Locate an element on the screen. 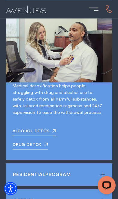 This screenshot has width=118, height=199. h3: Residential Program is located at coordinates (56, 174).